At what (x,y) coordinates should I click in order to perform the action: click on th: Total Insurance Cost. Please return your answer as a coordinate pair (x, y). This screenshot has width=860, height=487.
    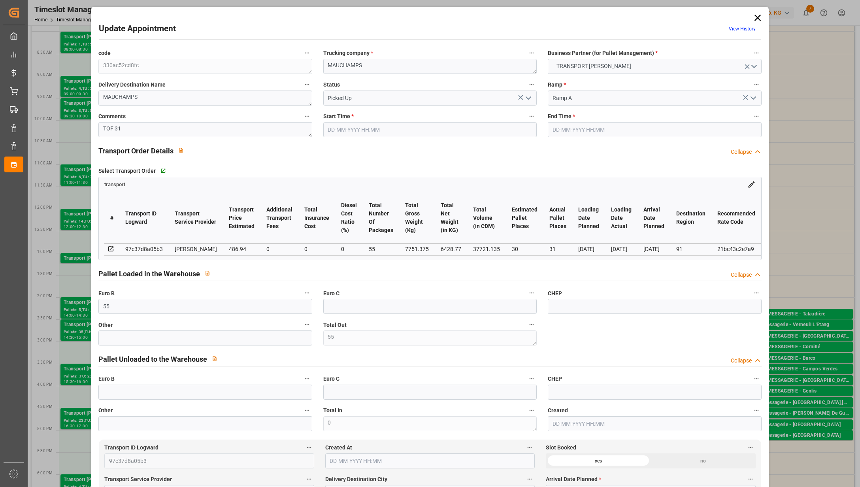
    Looking at the image, I should click on (317, 218).